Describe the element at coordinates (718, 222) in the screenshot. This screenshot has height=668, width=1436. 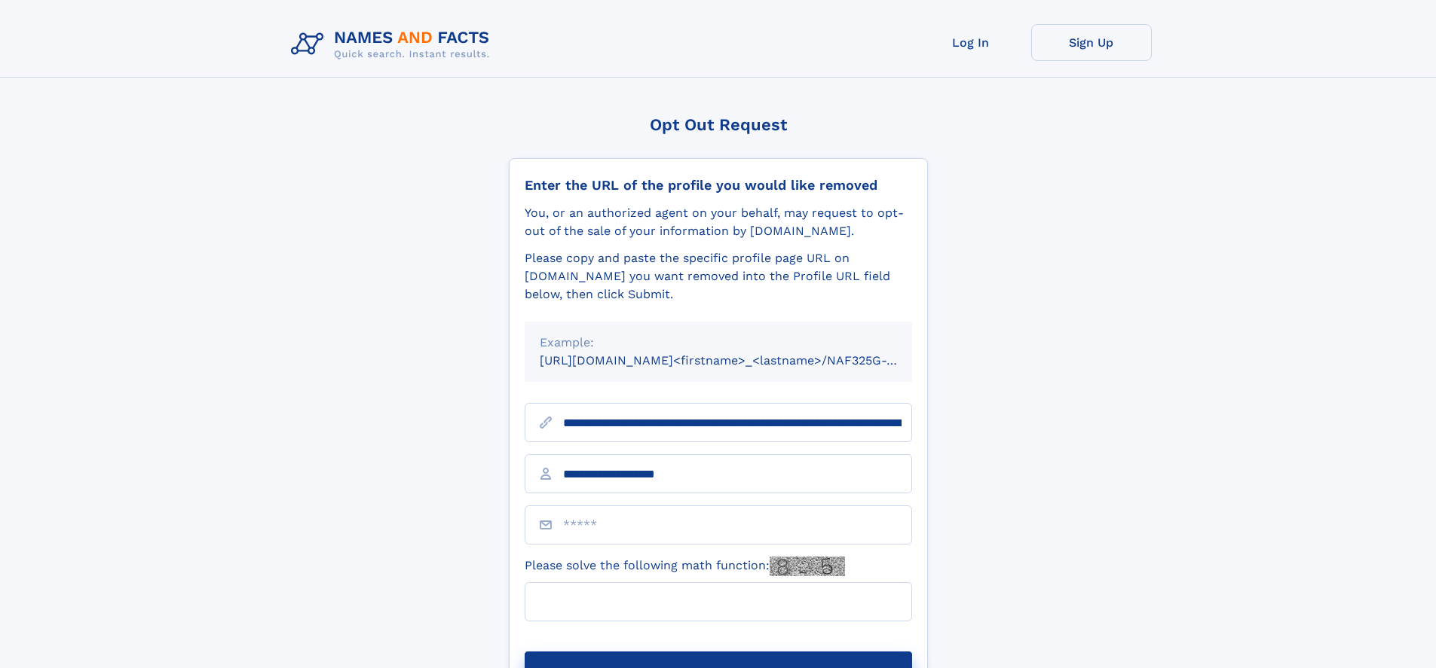
I see `div: You, or an authorized agent on your behalf, may request to opt-out of the sale of your informatio...` at that location.